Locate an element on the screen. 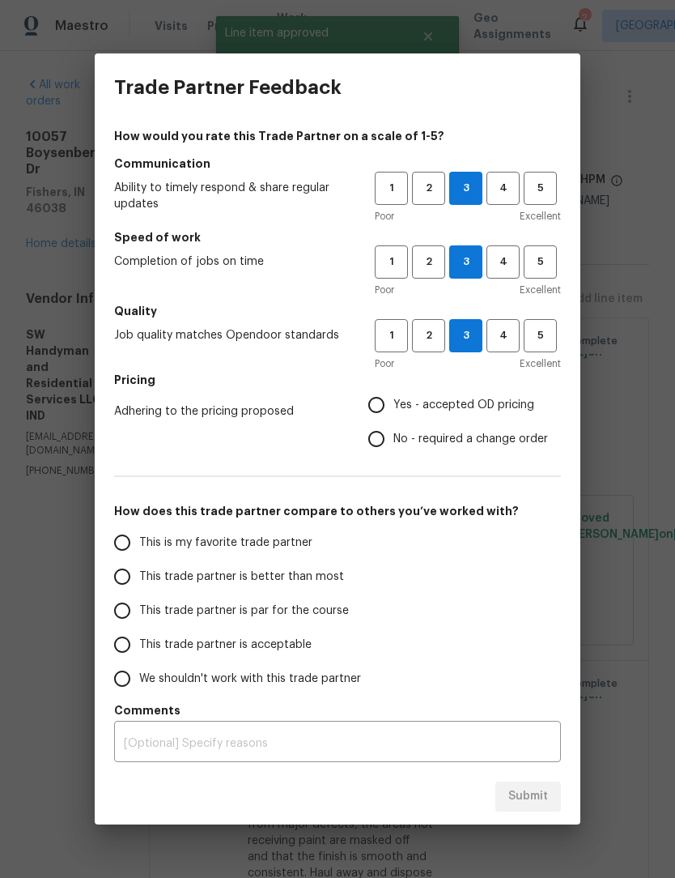 The height and width of the screenshot is (878, 675). span: Job quality matches Opendoor standards is located at coordinates (232, 335).